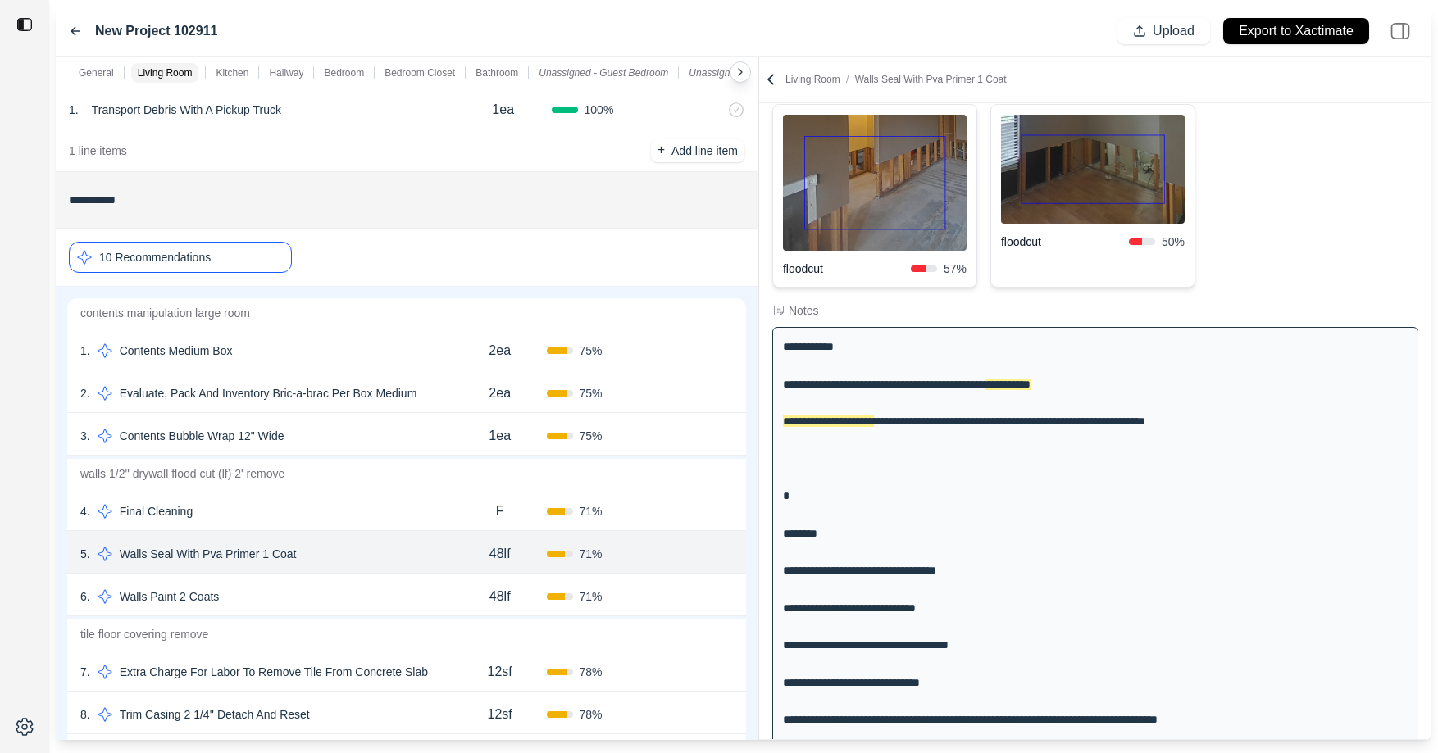 The width and height of the screenshot is (1438, 753). What do you see at coordinates (85, 597) in the screenshot?
I see `p: 6 .` at bounding box center [85, 597].